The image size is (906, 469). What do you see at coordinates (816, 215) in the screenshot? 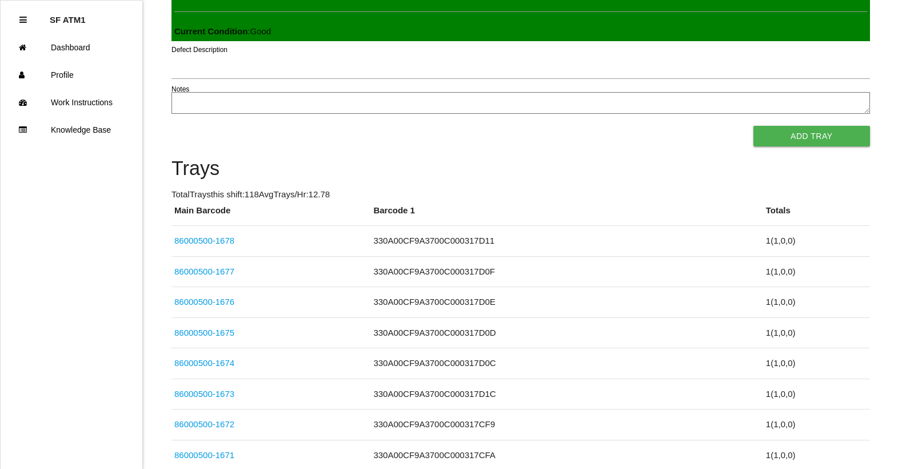
I see `th: Totals` at bounding box center [816, 215].